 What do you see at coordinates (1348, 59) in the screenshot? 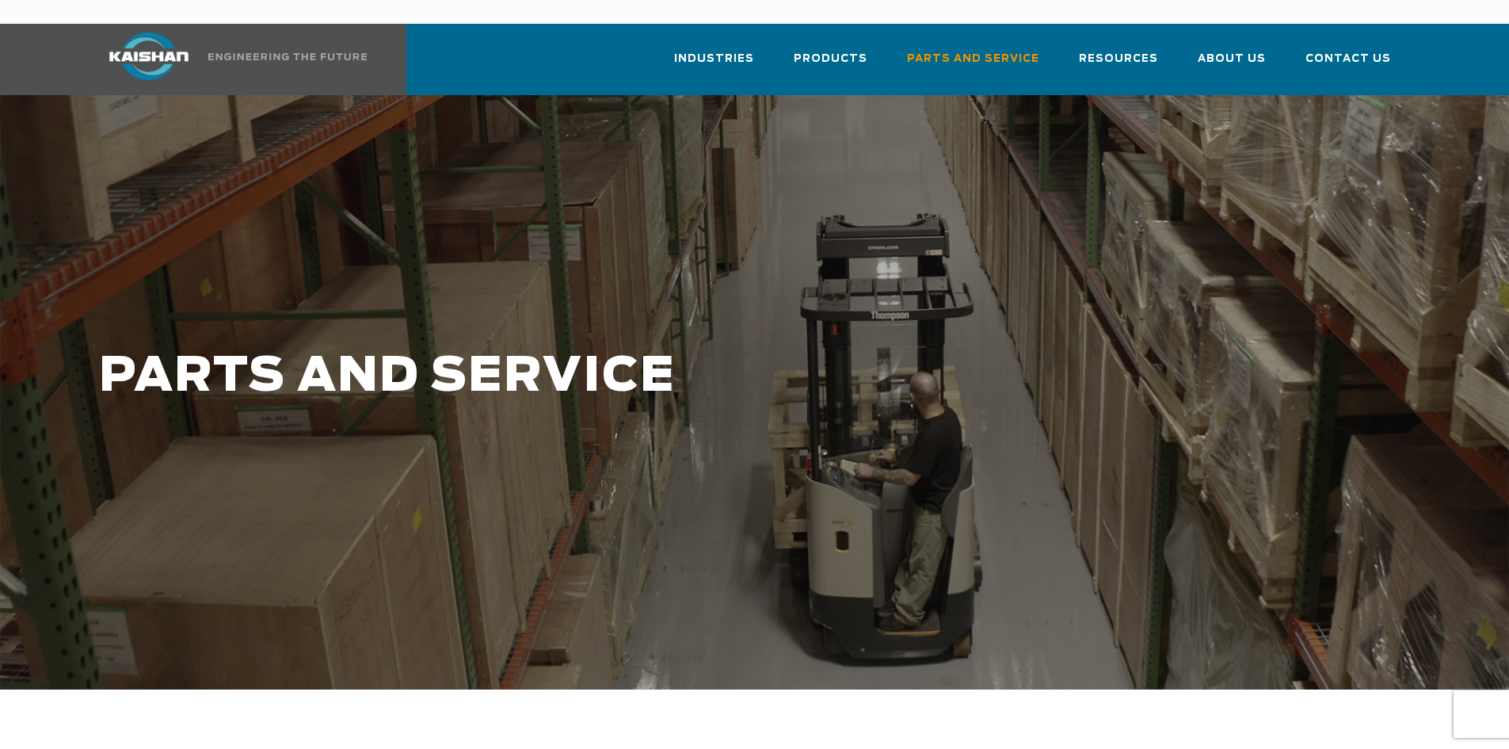
I see `span: Contact Us` at bounding box center [1348, 59].